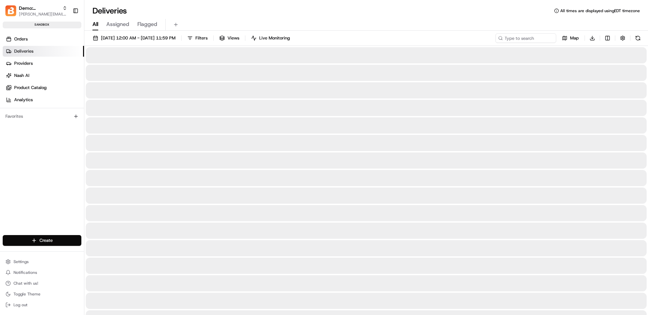 Image resolution: width=648 pixels, height=315 pixels. What do you see at coordinates (43, 100) in the screenshot?
I see `a: Analytics` at bounding box center [43, 100].